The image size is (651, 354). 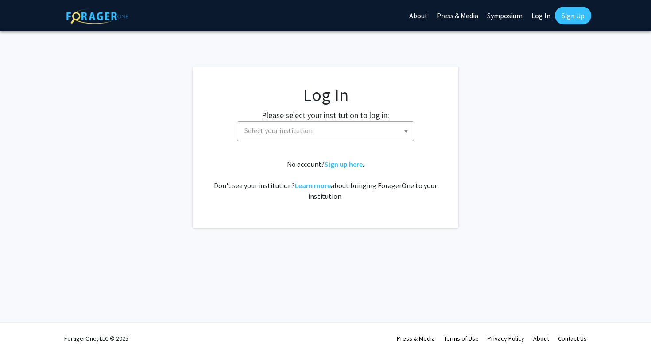 I want to click on a: Press & Media, so click(x=416, y=338).